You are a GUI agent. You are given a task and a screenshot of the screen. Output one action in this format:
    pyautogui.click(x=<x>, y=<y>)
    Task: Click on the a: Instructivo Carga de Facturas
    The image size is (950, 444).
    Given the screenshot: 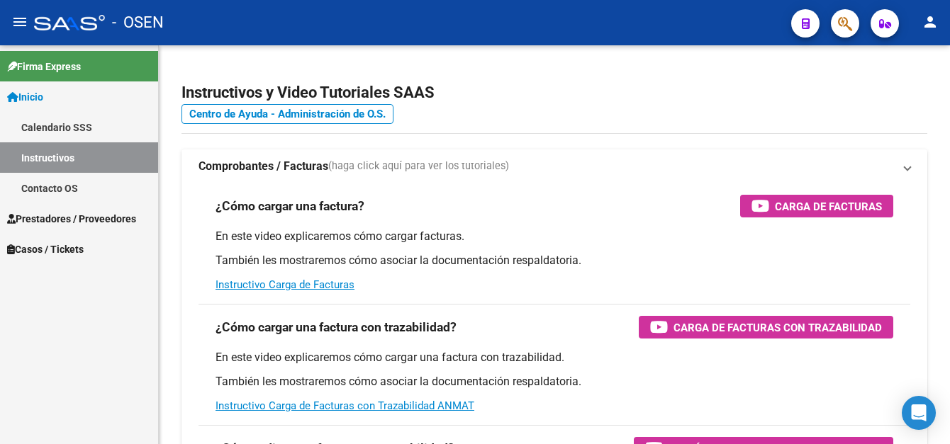 What is the action you would take?
    pyautogui.click(x=285, y=285)
    